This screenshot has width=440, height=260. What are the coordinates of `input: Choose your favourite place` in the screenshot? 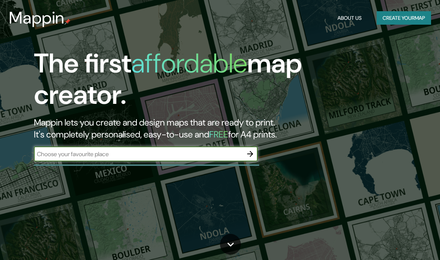 It's located at (138, 154).